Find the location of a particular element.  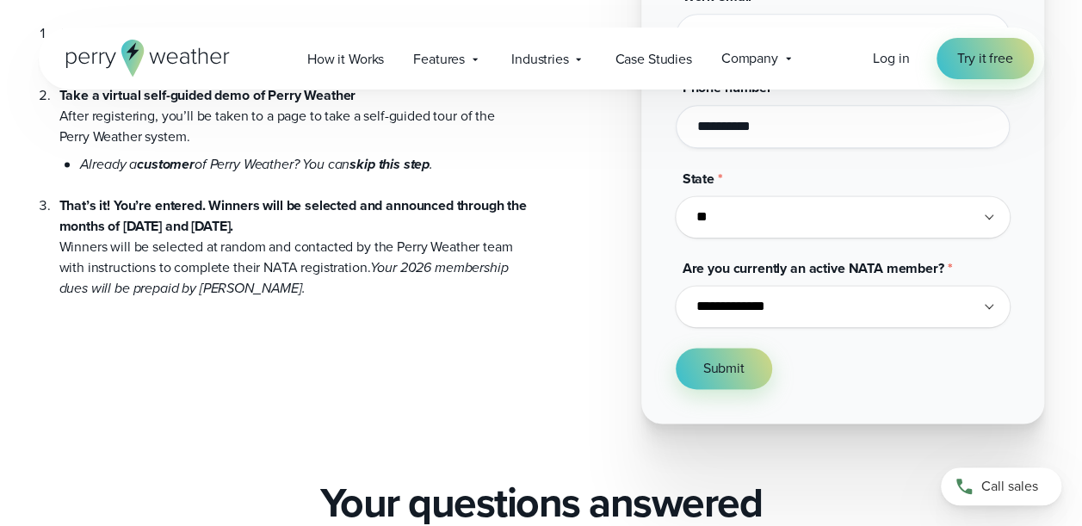

strong: Take a virtual self-guided demo of Perry Weather is located at coordinates (207, 95).